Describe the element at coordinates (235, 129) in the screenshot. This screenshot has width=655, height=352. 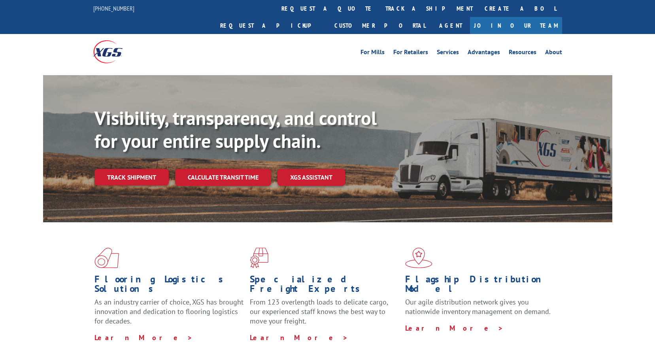
I see `b: Visibility, transparency, and control for your entire supply chain.` at that location.